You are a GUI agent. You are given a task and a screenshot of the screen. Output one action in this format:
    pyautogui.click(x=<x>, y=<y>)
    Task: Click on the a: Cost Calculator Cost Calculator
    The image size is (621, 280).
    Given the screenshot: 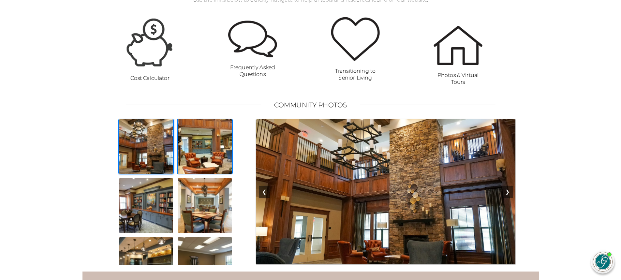 What is the action you would take?
    pyautogui.click(x=150, y=49)
    